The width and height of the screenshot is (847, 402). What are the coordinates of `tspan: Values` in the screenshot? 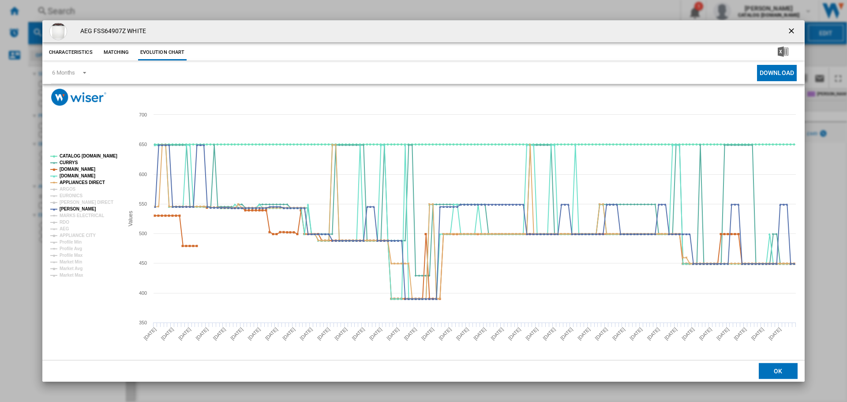 It's located at (131, 218).